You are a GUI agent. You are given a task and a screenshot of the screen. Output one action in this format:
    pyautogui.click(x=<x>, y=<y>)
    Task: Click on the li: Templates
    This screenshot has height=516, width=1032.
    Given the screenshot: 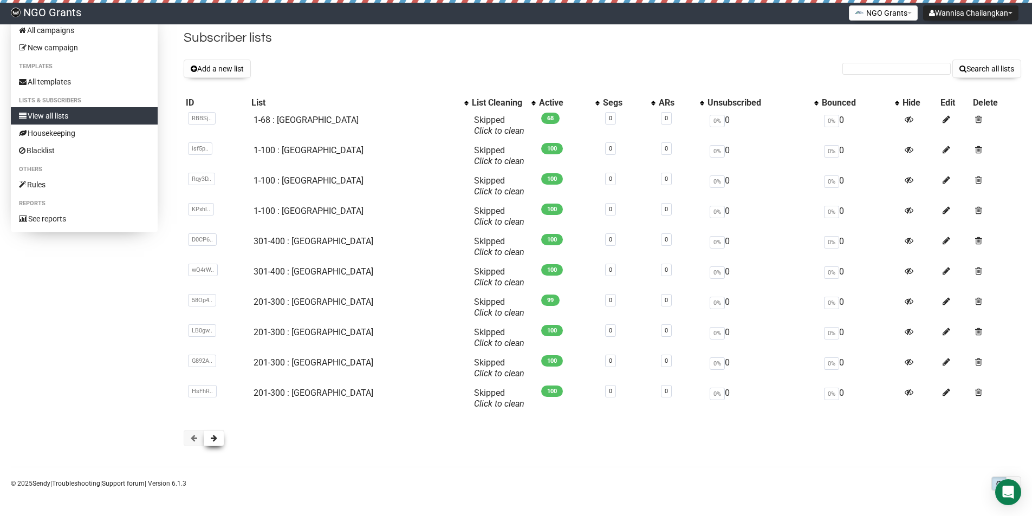 What is the action you would take?
    pyautogui.click(x=84, y=67)
    